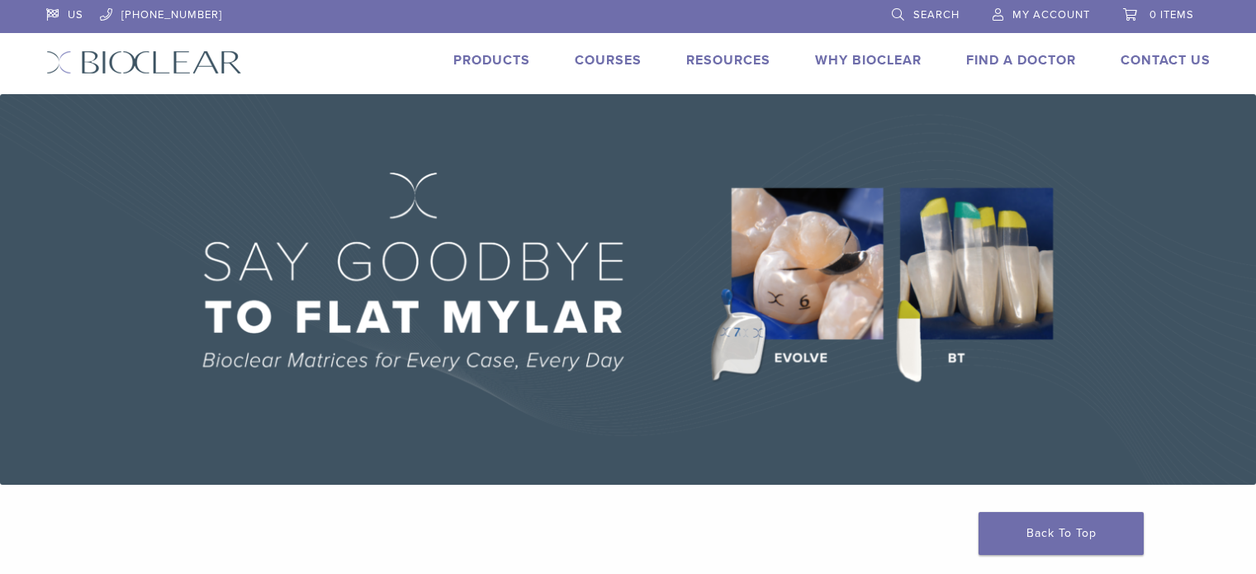 This screenshot has width=1256, height=574. I want to click on a: Courses, so click(608, 60).